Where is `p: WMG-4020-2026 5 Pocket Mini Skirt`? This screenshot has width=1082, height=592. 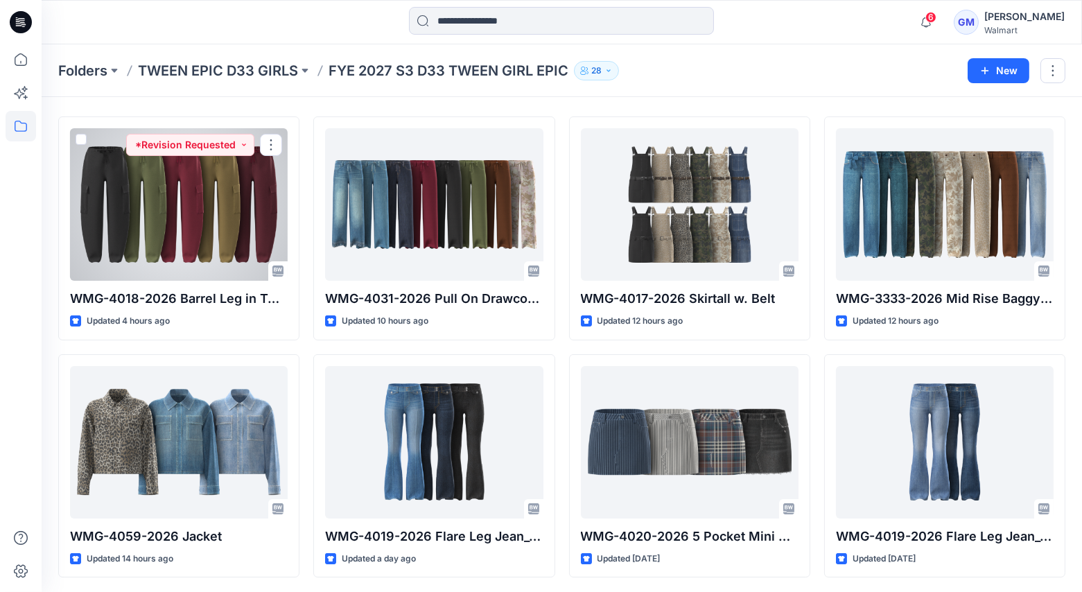
p: WMG-4020-2026 5 Pocket Mini Skirt is located at coordinates (690, 537).